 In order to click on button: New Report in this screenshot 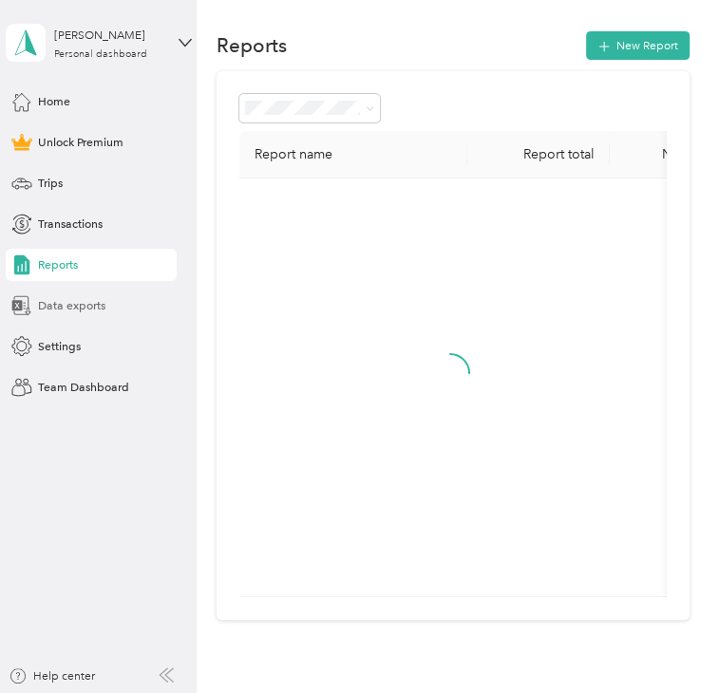, I will do `click(637, 46)`.